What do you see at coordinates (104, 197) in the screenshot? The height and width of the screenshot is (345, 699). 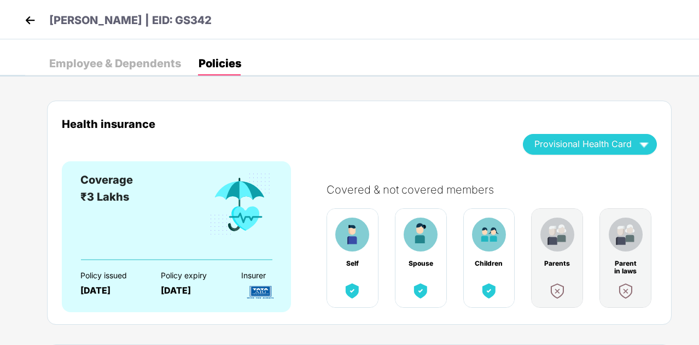 I see `span: ₹3 Lakhs` at bounding box center [104, 197].